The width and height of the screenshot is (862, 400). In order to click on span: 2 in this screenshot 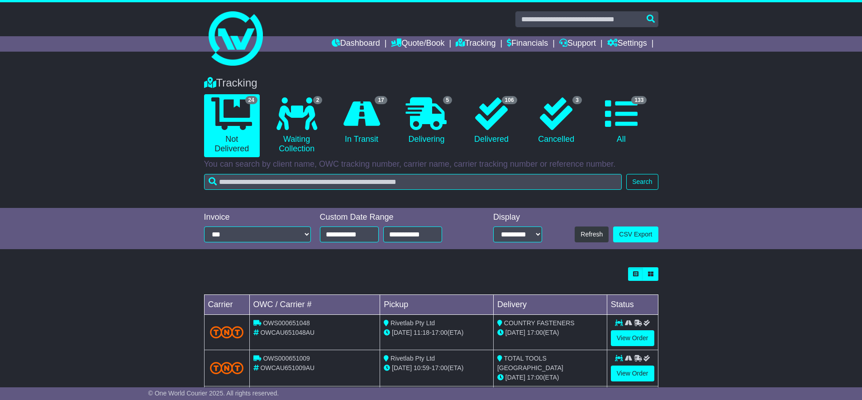, I will do `click(318, 100)`.